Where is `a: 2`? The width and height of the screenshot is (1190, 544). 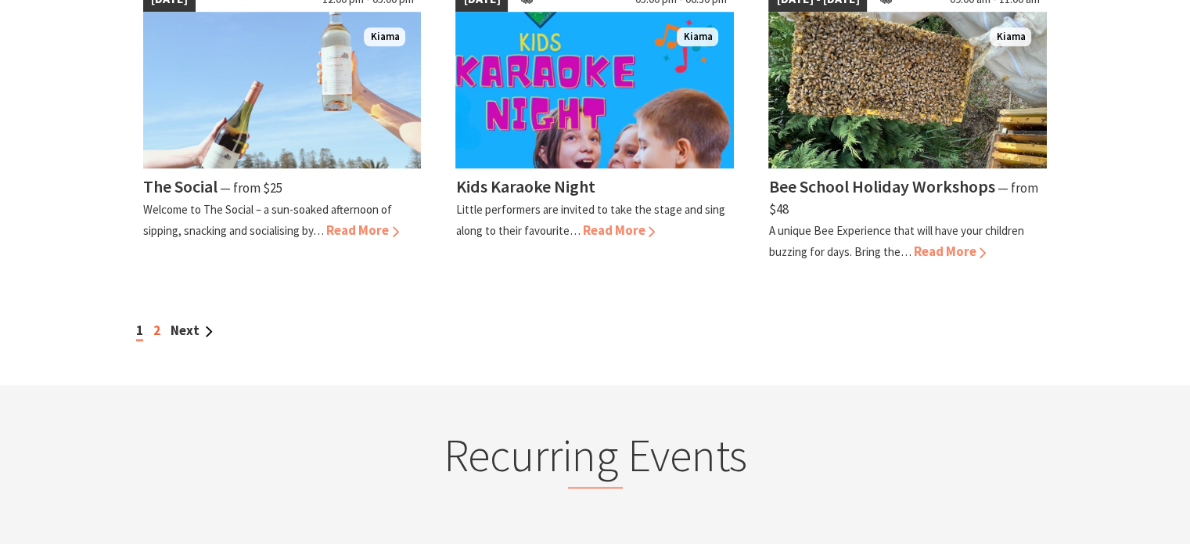 a: 2 is located at coordinates (157, 330).